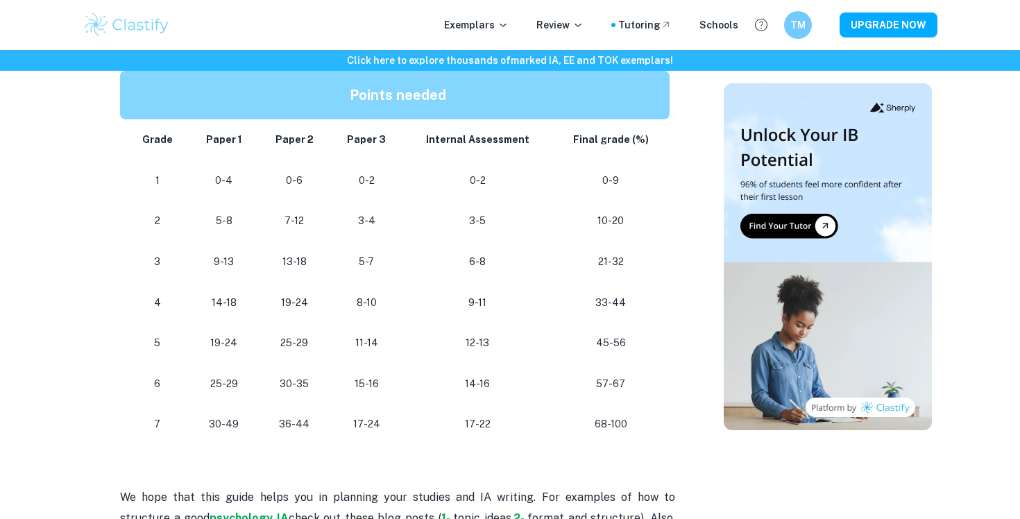 Image resolution: width=1020 pixels, height=519 pixels. Describe the element at coordinates (510, 60) in the screenshot. I see `h6: Click here to explore thousands of marked IA, EE and TOK exemplars !` at that location.